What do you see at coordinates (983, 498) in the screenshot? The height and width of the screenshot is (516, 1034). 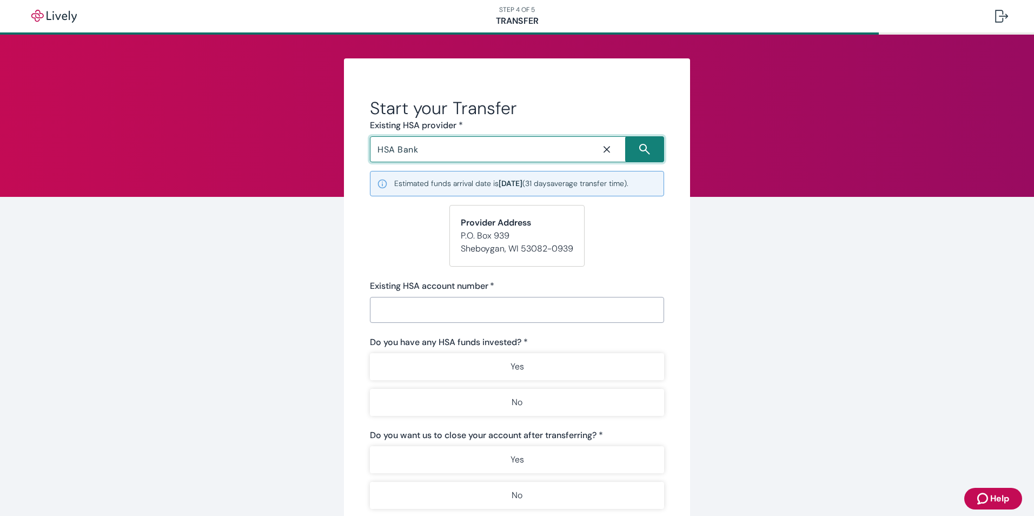 I see `svg: Zendesk support icon` at bounding box center [983, 498].